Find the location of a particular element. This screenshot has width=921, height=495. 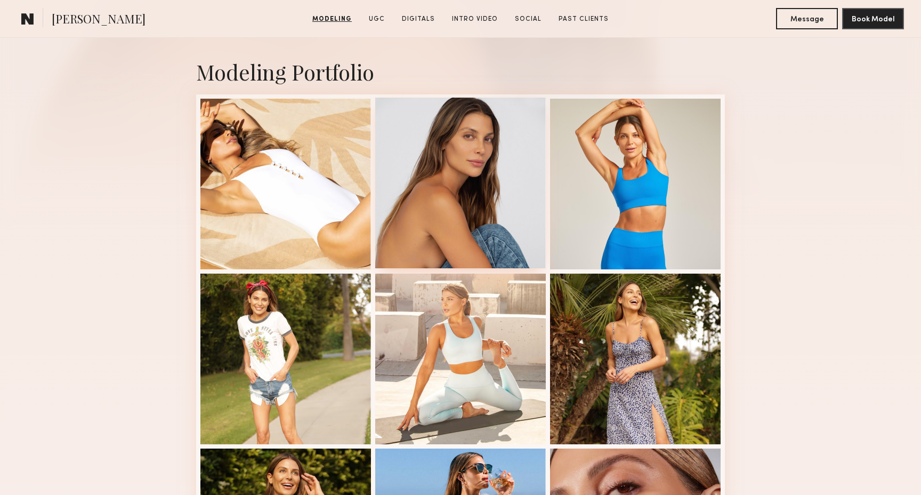

a: Intro Video is located at coordinates (475, 19).